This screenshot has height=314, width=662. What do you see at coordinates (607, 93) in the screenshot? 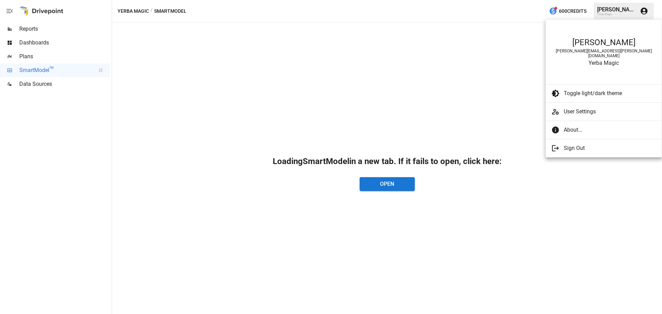
I see `span: Toggle light/dark theme` at bounding box center [607, 93].